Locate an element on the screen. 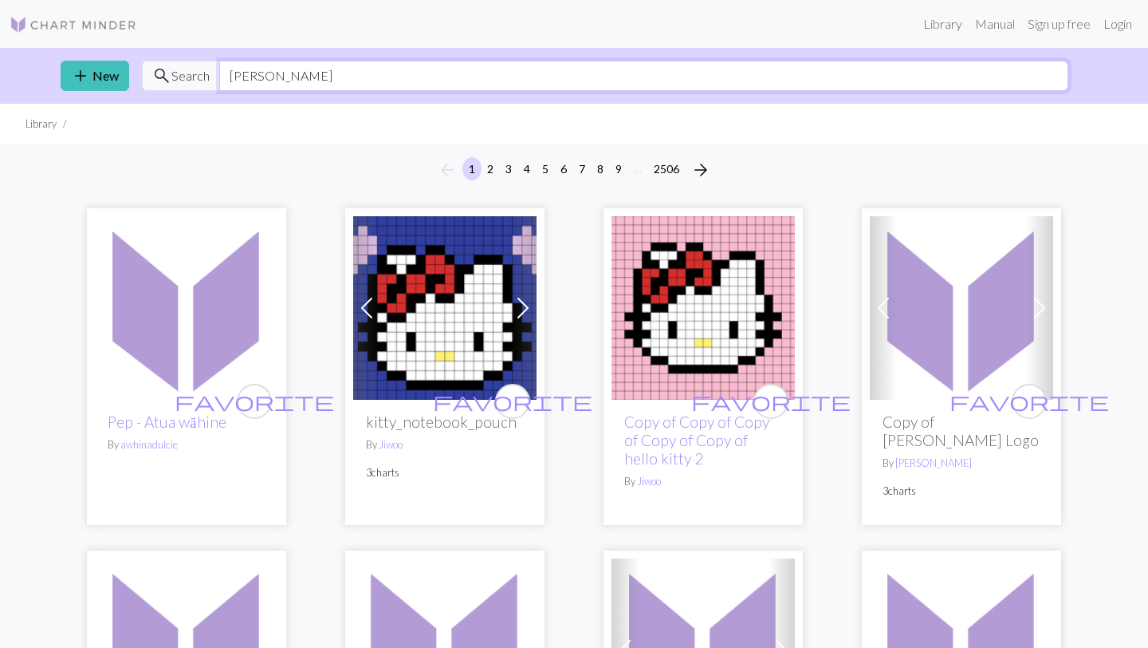  a: Manual is located at coordinates (995, 24).